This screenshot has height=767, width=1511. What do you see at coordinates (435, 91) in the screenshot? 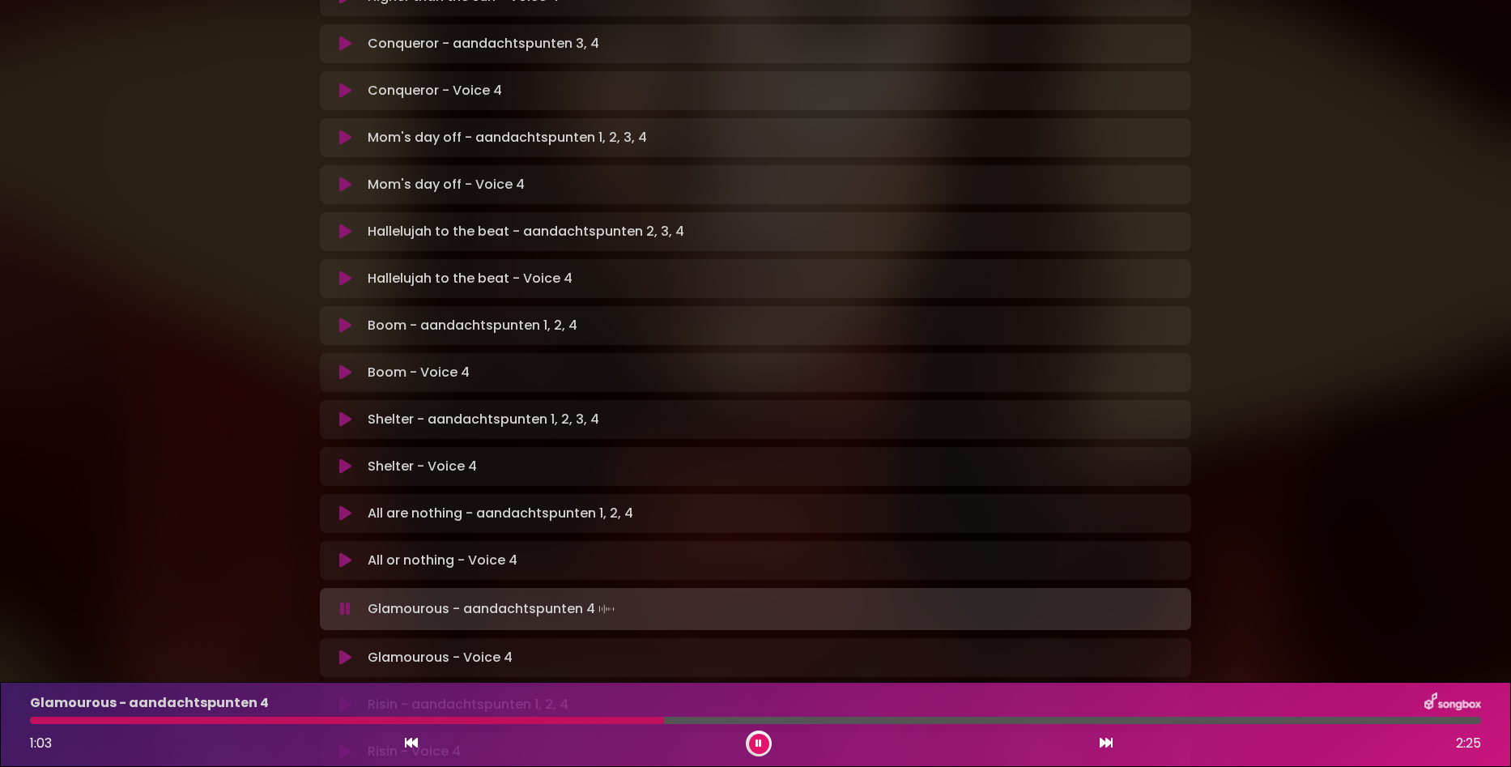
I see `p: Conqueror - Voice 4` at bounding box center [435, 91].